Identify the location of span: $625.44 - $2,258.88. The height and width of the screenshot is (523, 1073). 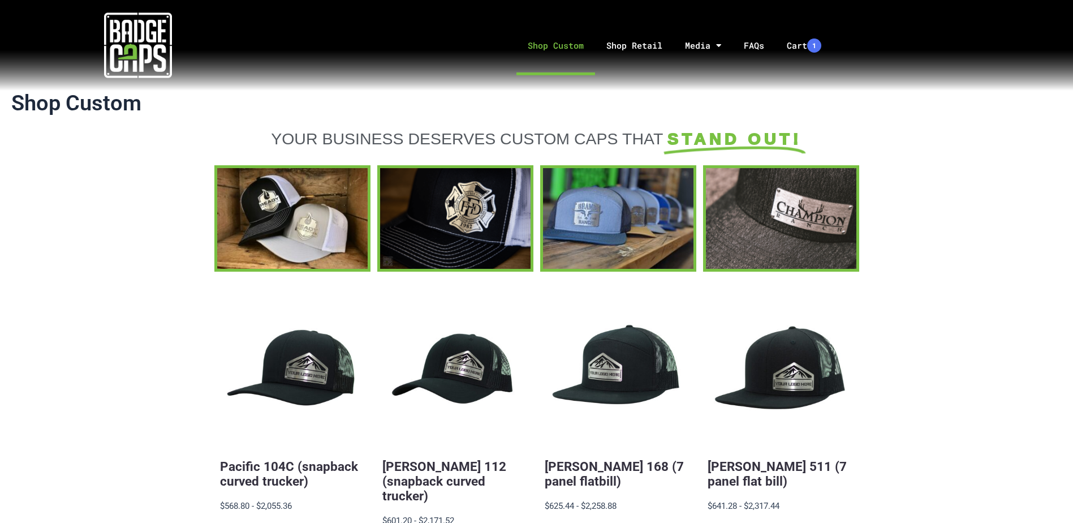
(580, 506).